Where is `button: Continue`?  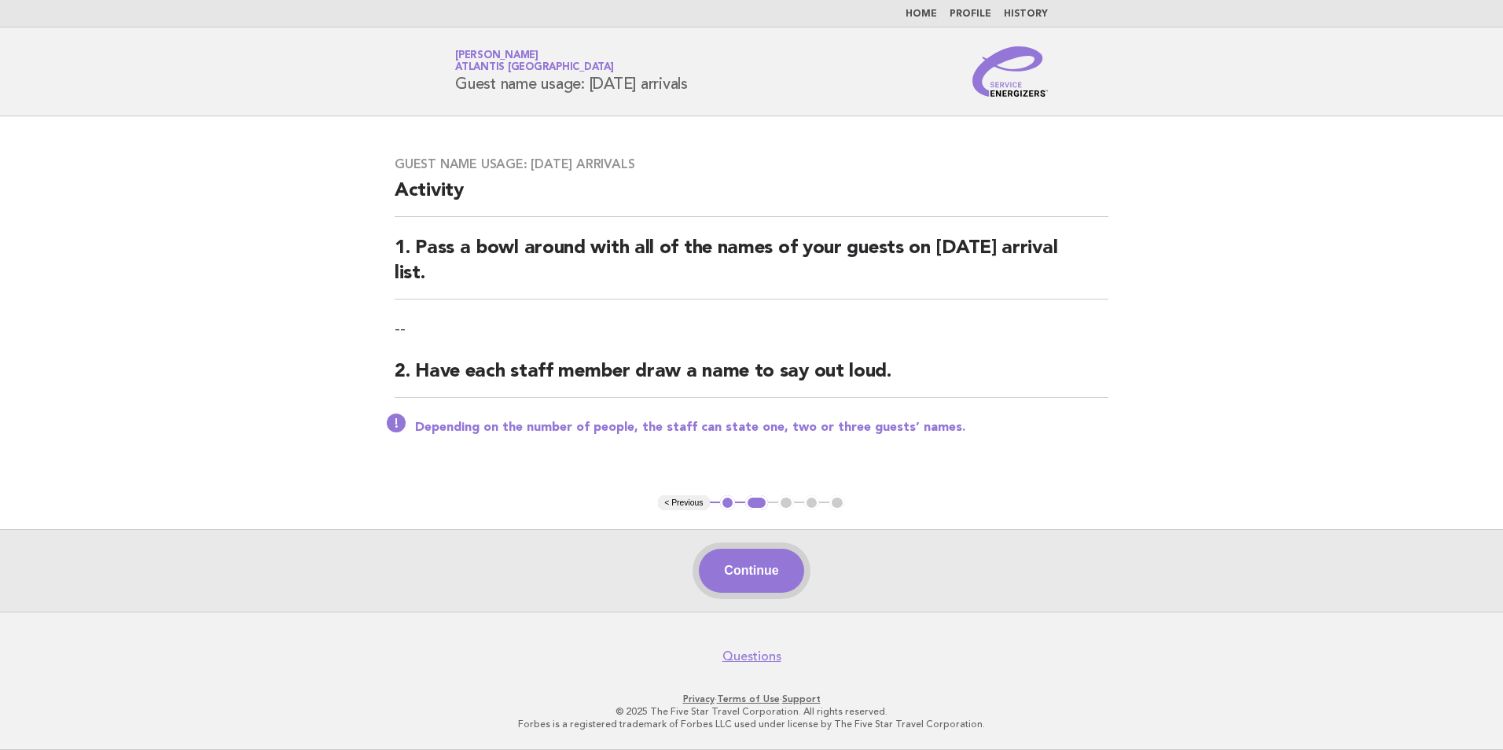 button: Continue is located at coordinates (751, 571).